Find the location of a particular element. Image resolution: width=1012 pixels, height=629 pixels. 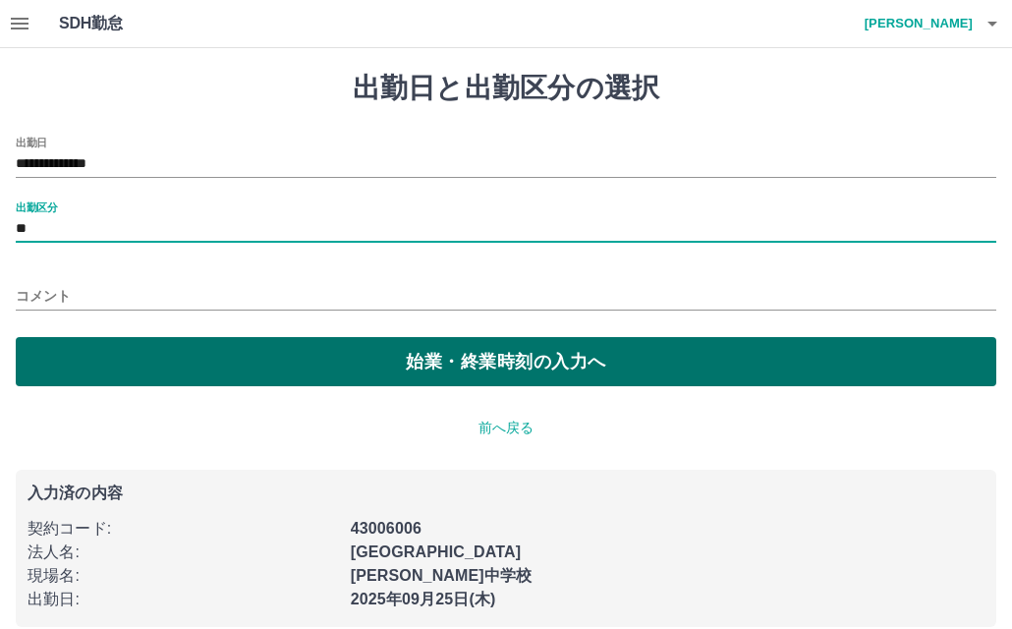

b: 2025年09月25日(木) is located at coordinates (423, 598).